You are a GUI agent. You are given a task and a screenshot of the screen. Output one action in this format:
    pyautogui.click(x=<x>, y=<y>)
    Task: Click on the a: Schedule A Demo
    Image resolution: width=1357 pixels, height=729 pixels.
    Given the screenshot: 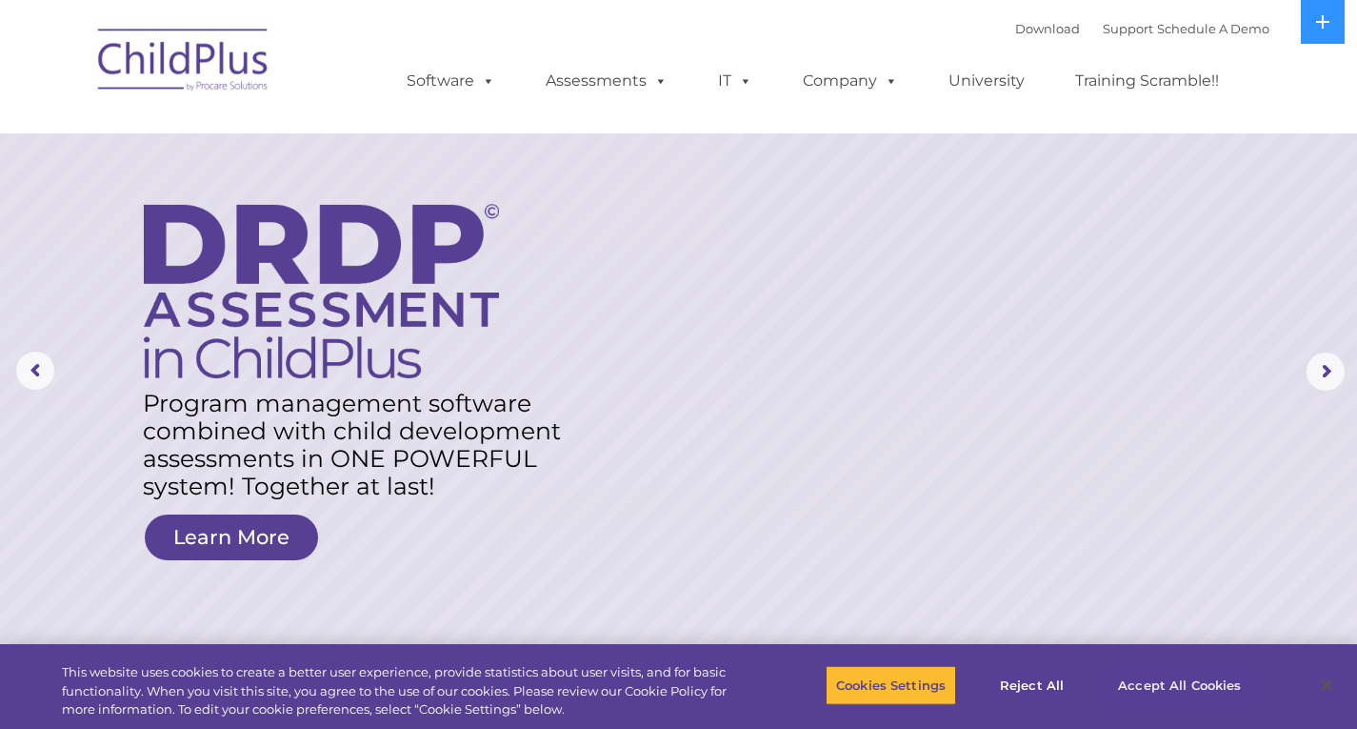 What is the action you would take?
    pyautogui.click(x=1213, y=29)
    